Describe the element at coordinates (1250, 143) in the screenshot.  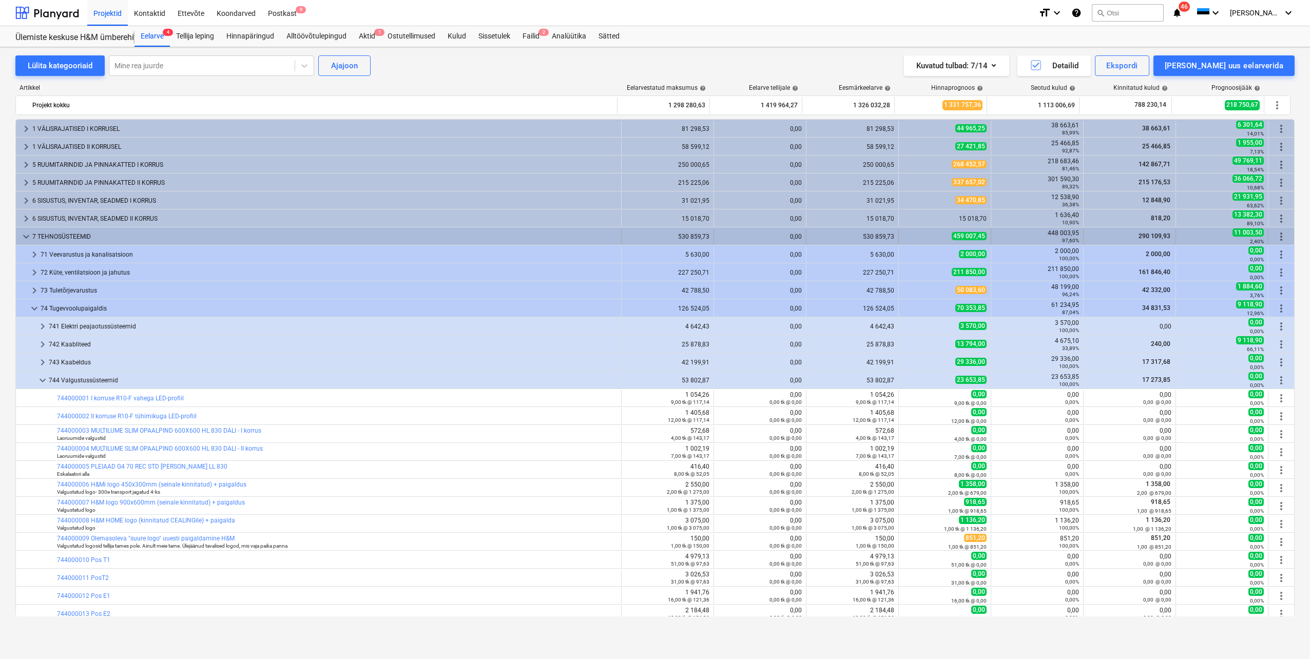
I see `span: 1 955,00` at that location.